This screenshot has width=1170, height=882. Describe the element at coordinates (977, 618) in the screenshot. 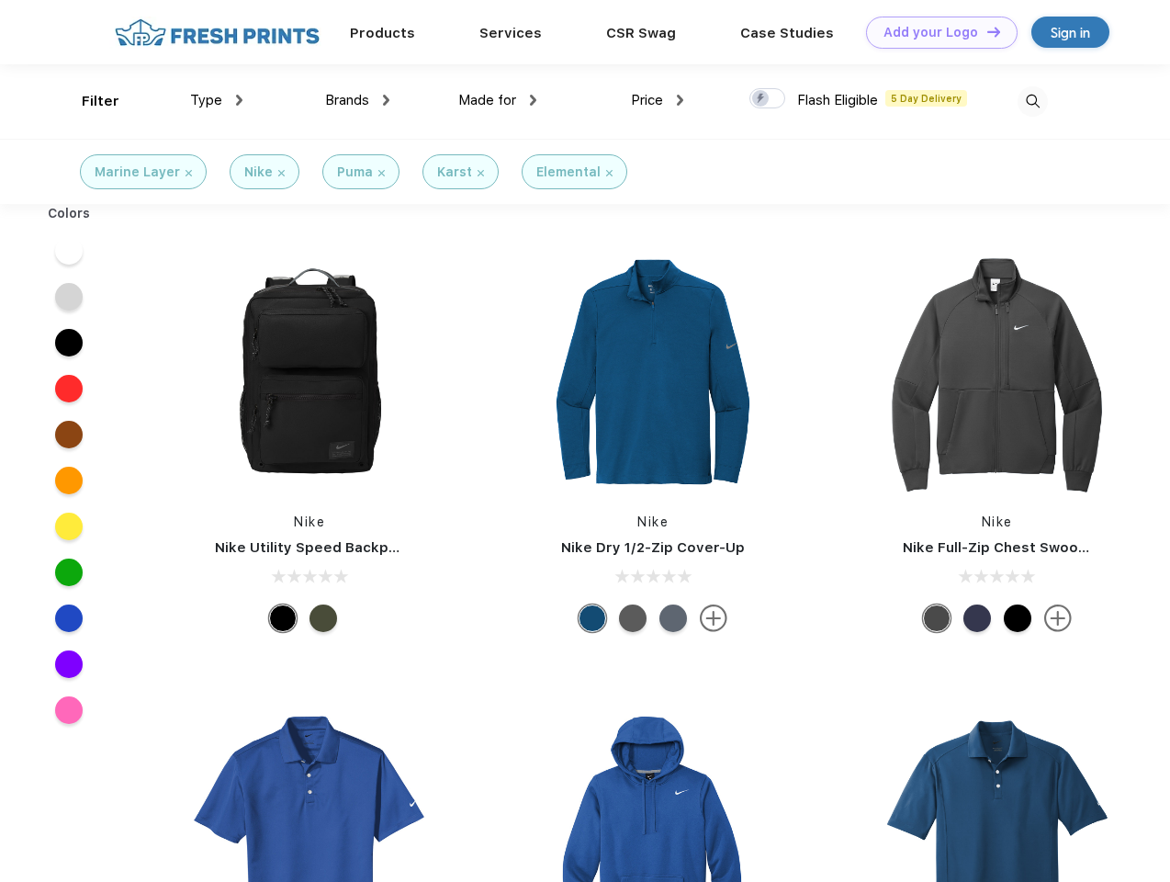

I see `div: Midnight Navy` at that location.